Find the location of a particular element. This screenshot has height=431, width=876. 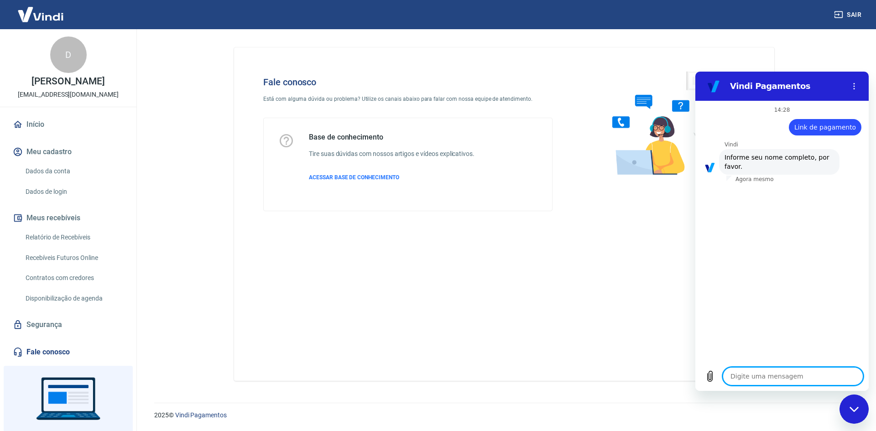

a: Contratos com credores is located at coordinates (73, 278).